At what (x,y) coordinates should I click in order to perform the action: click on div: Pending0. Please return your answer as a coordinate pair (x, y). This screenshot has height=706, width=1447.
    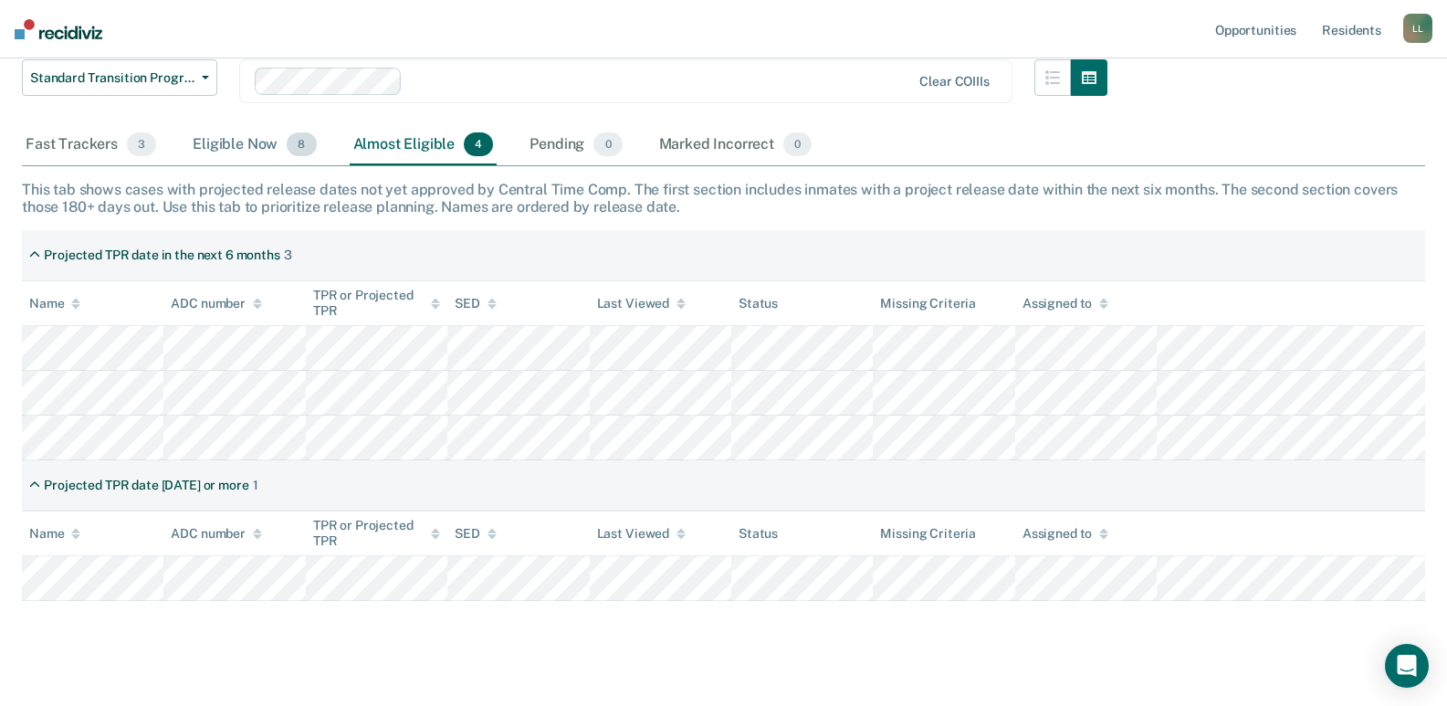
    Looking at the image, I should click on (575, 145).